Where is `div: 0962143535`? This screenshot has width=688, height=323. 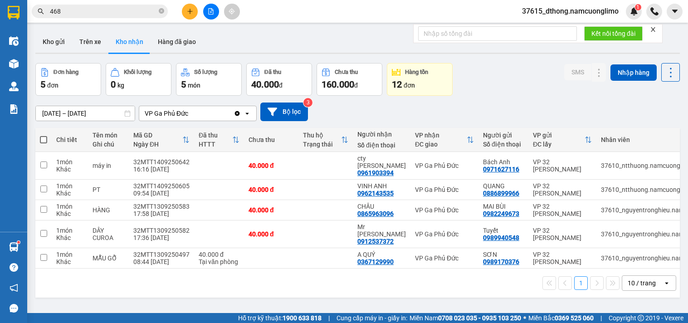 div: 0962143535 is located at coordinates (375, 193).